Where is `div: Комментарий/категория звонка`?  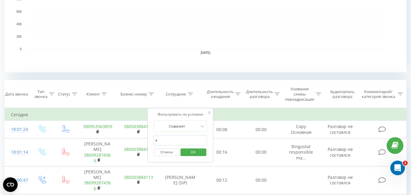 div: Комментарий/категория звонка is located at coordinates (378, 94).